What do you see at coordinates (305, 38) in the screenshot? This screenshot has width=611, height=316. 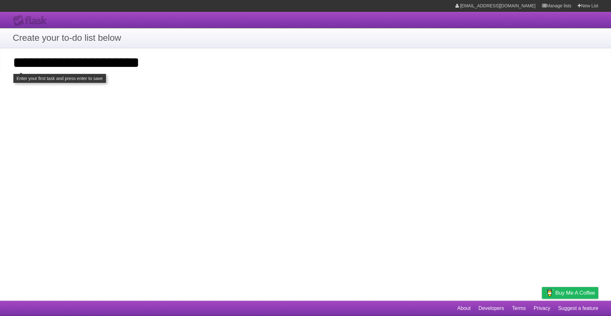 I see `h1: Create your to-do list below` at bounding box center [305, 38].